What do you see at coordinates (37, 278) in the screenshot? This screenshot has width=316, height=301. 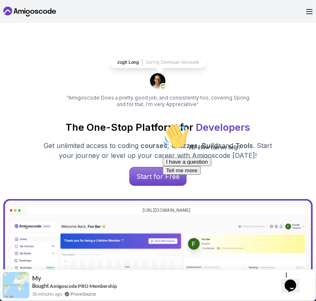 I see `span: My` at bounding box center [37, 278].